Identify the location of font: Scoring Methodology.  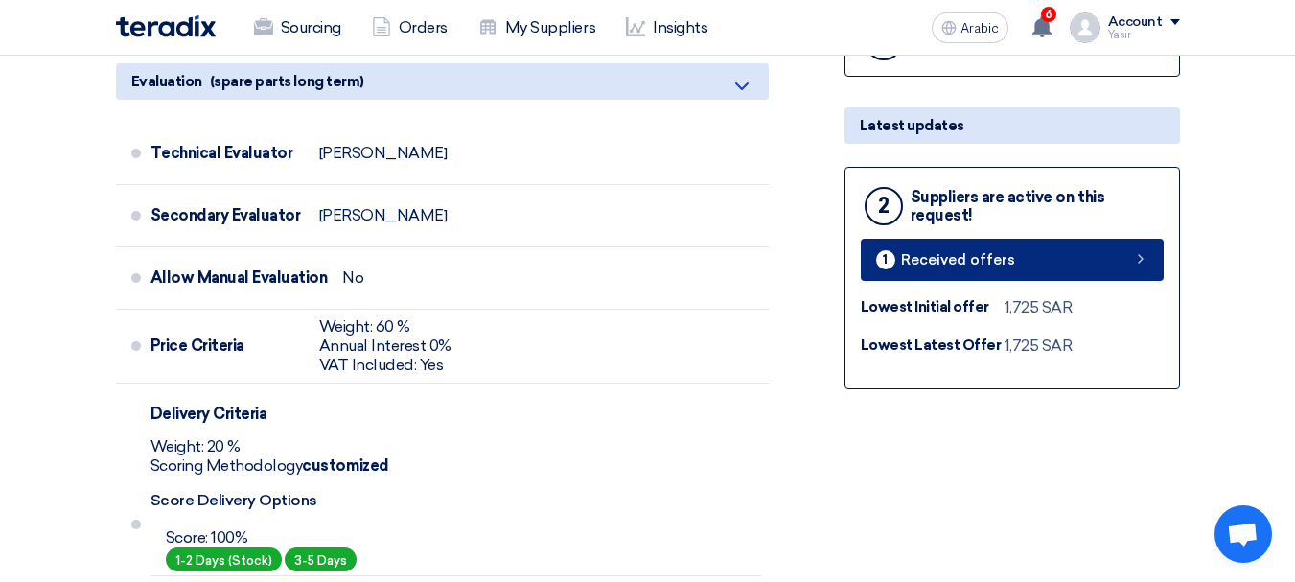
(226, 465).